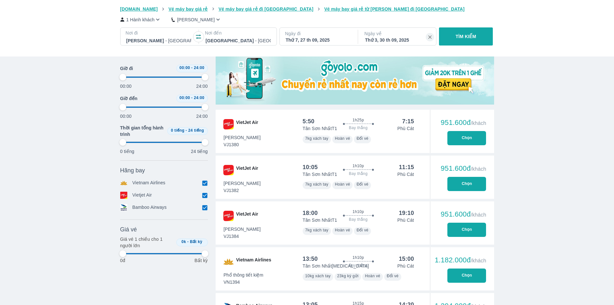 The height and width of the screenshot is (305, 614). I want to click on div: 1.182.000đ, so click(461, 260).